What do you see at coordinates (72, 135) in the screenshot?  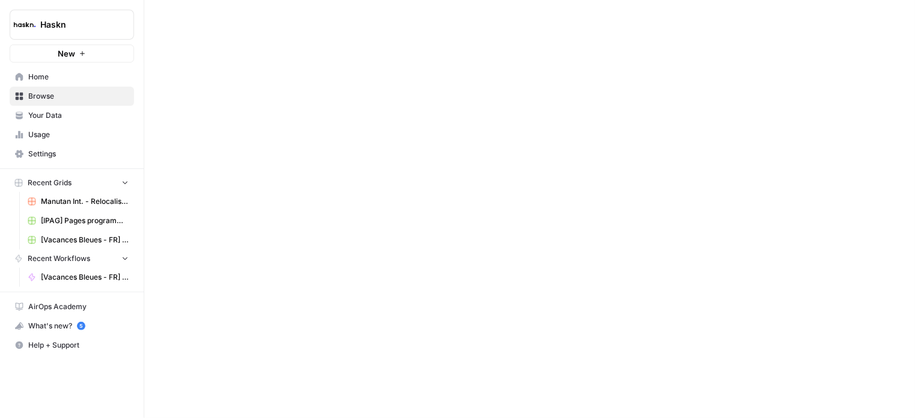 I see `a: Usage` at bounding box center [72, 135].